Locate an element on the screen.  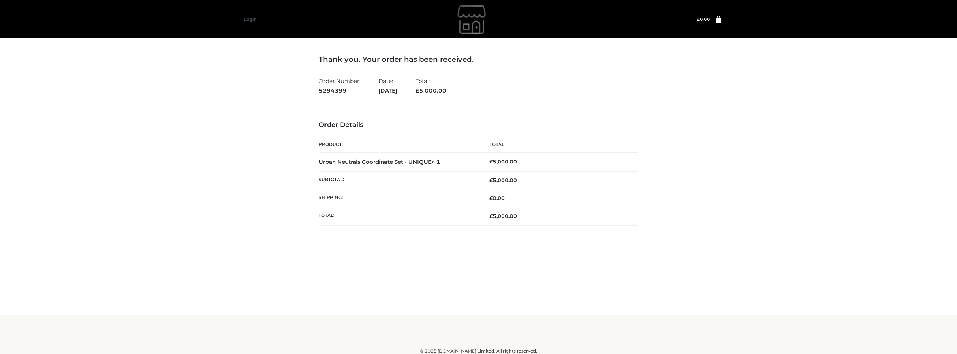
li: Order Number: is located at coordinates (340, 86).